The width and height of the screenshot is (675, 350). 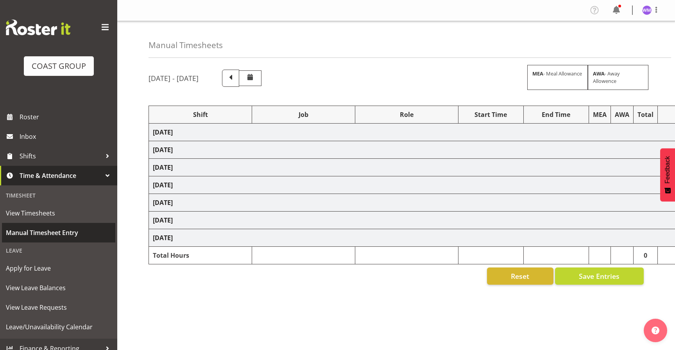 I want to click on strong: MEA, so click(x=538, y=73).